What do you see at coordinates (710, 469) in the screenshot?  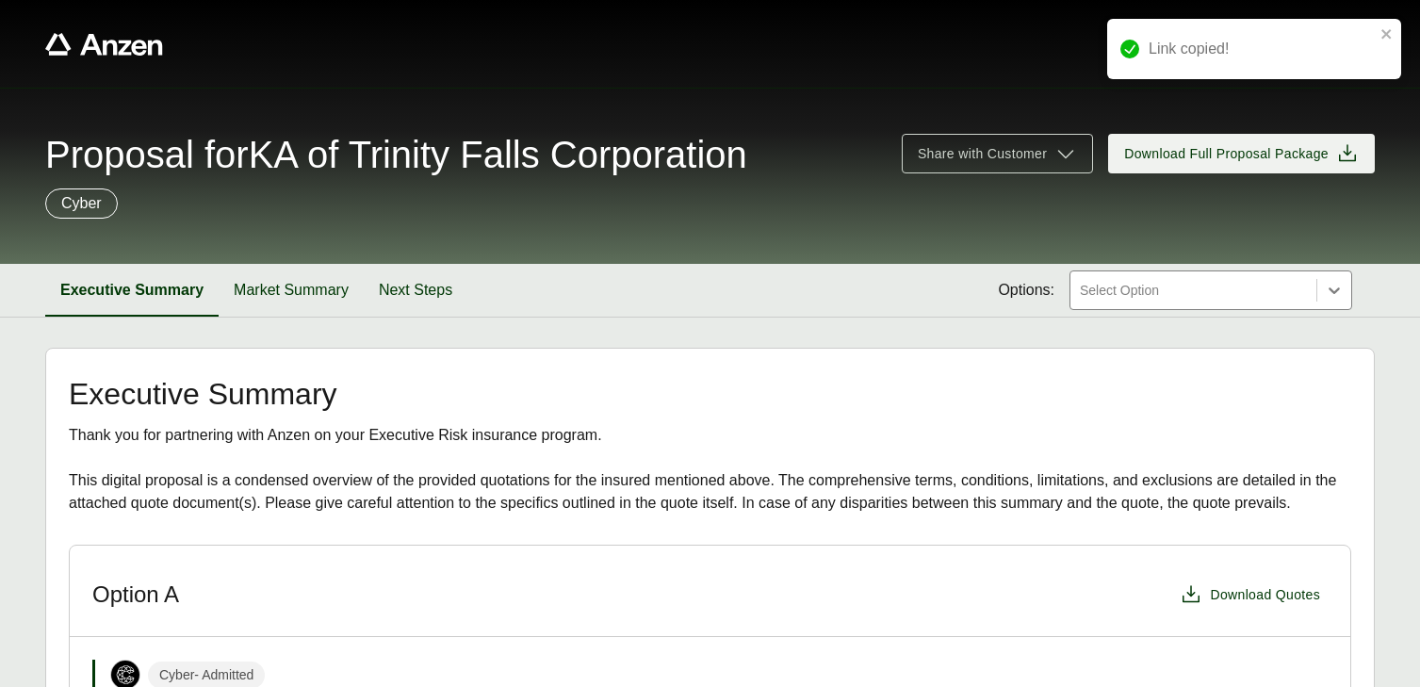 I see `div: Thank you for partnering with Anzen on your Executive Risk insurance program. This digital propos...` at bounding box center [710, 469].